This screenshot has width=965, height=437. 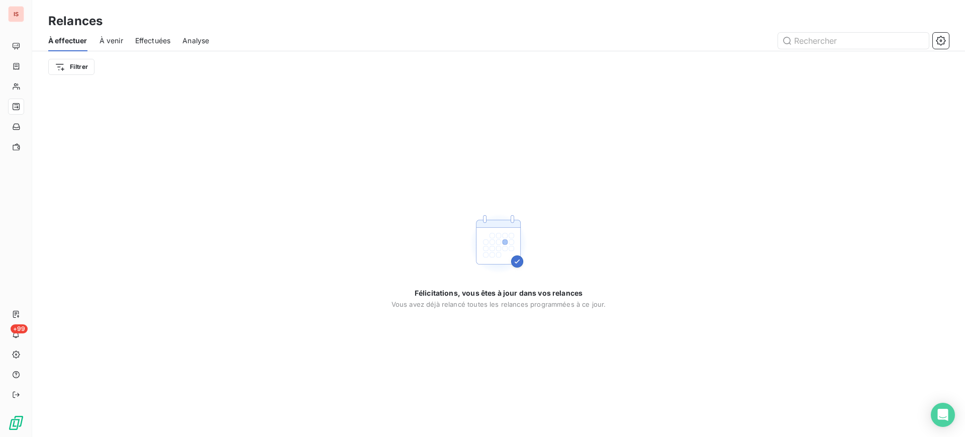 What do you see at coordinates (16, 14) in the screenshot?
I see `div: IS` at bounding box center [16, 14].